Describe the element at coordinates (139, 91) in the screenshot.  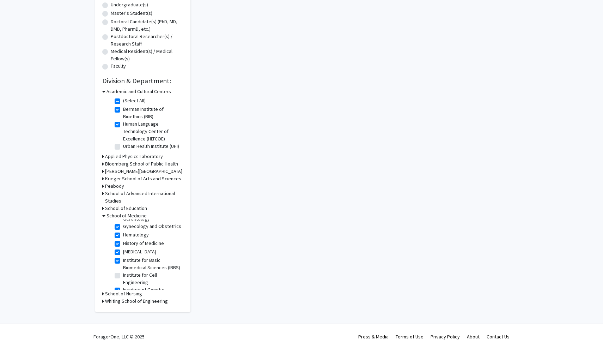
I see `h3: Academic and Cultural Centers` at that location.